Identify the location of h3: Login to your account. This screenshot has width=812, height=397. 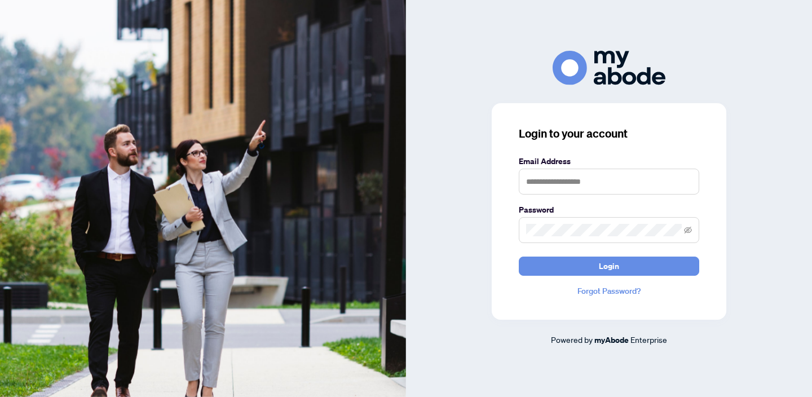
(609, 134).